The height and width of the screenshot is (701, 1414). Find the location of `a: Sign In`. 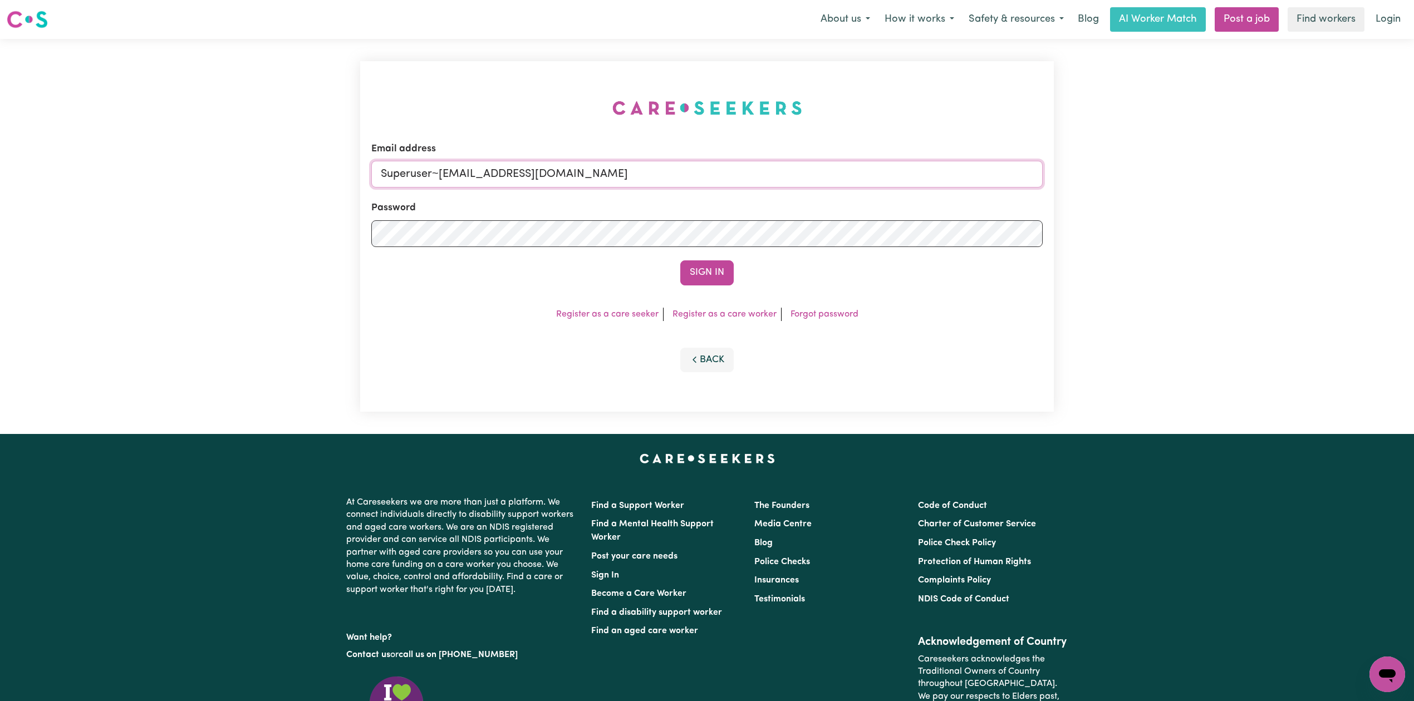

a: Sign In is located at coordinates (605, 576).